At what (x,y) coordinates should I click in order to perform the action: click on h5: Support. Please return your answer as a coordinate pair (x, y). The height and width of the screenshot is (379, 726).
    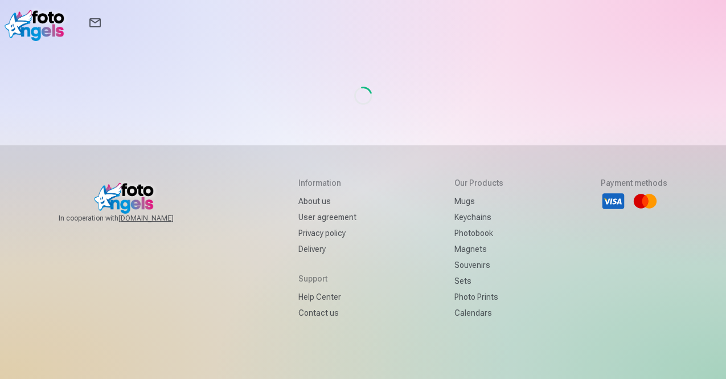
    Looking at the image, I should click on (327, 278).